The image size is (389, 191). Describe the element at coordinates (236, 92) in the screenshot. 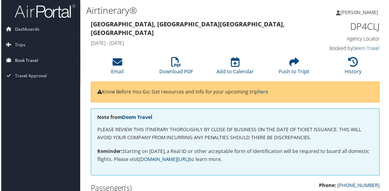

I see `p: Know Before You Go: Get resources and info for your upcoming trip` at that location.